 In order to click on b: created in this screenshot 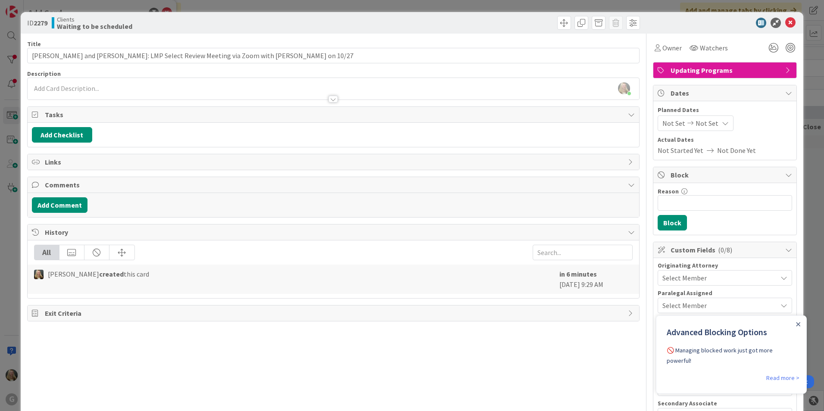, I will do `click(111, 274)`.